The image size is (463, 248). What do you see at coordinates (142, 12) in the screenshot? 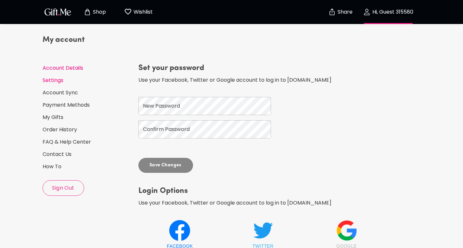
I see `p: Wishlist` at bounding box center [142, 12].